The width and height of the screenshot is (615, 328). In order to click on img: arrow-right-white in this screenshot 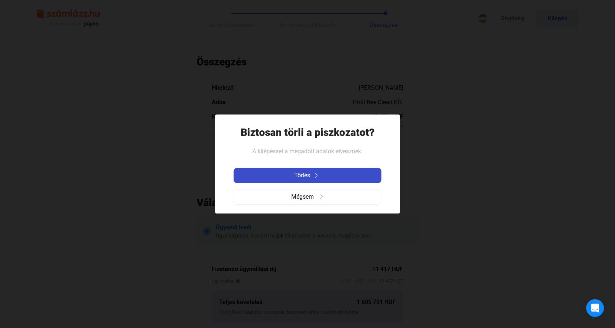, I will do `click(316, 175)`.